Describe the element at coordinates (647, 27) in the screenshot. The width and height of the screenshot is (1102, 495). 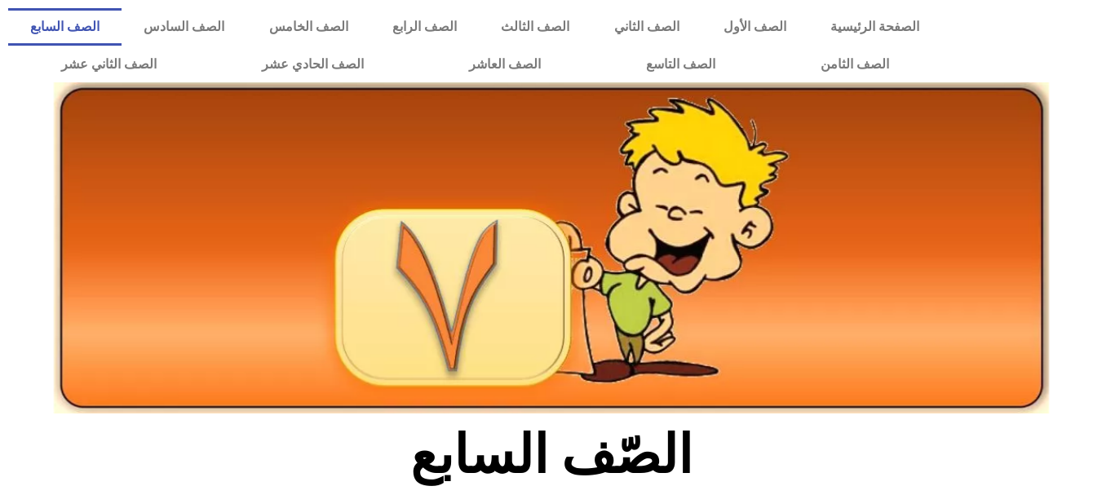
I see `a: الصف الثاني` at that location.